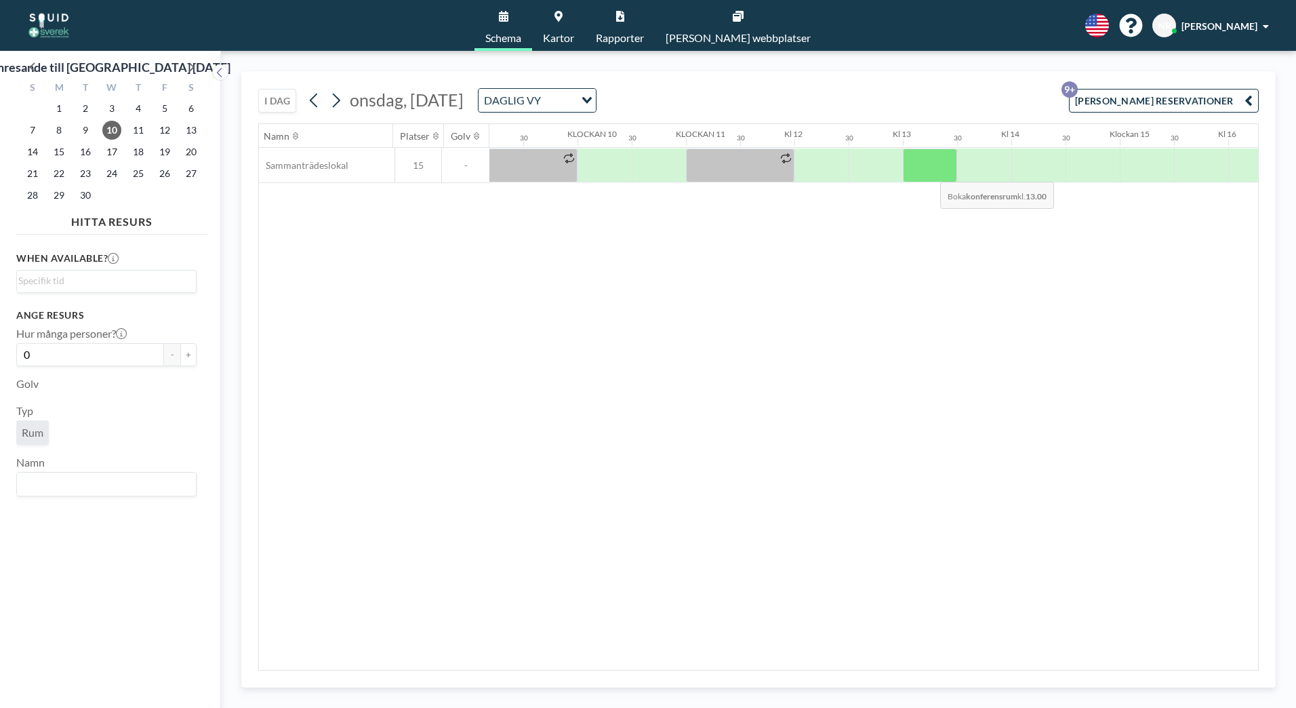  Describe the element at coordinates (85, 152) in the screenshot. I see `span: tisdag, september 16, 2025` at that location.